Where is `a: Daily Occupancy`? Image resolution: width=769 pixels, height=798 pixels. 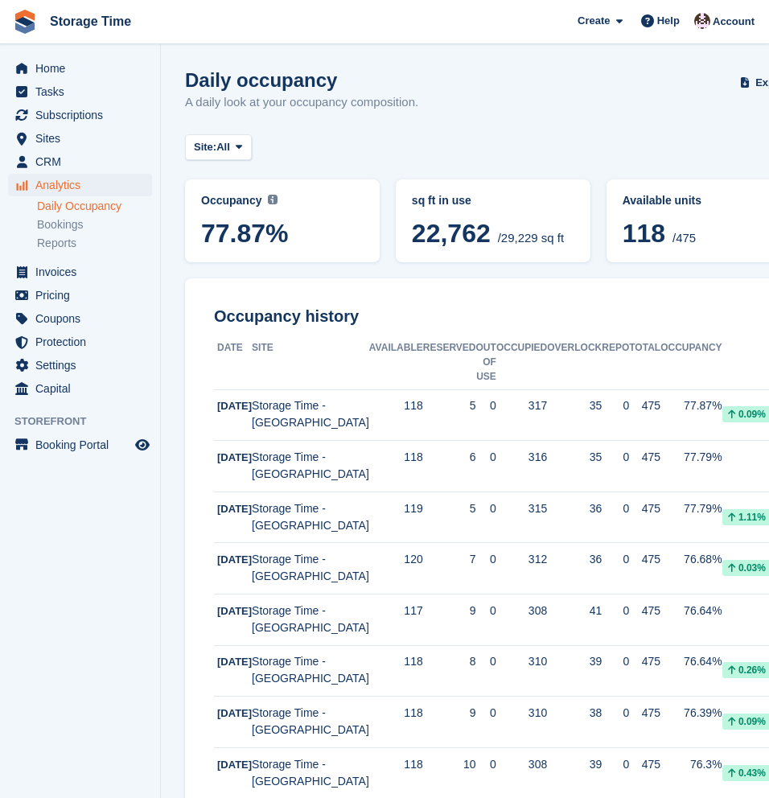
a: Daily Occupancy is located at coordinates (94, 206).